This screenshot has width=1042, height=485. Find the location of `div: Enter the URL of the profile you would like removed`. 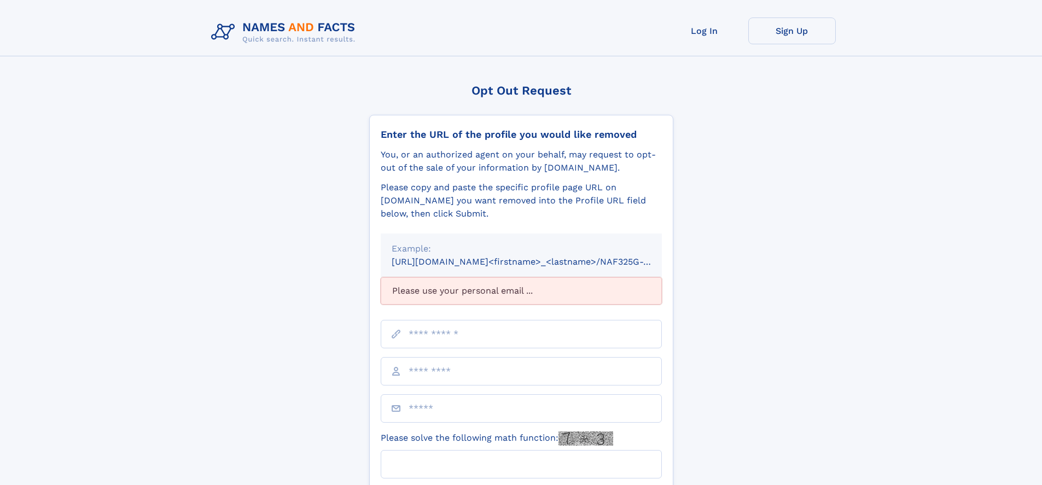

div: Enter the URL of the profile you would like removed is located at coordinates (521, 135).